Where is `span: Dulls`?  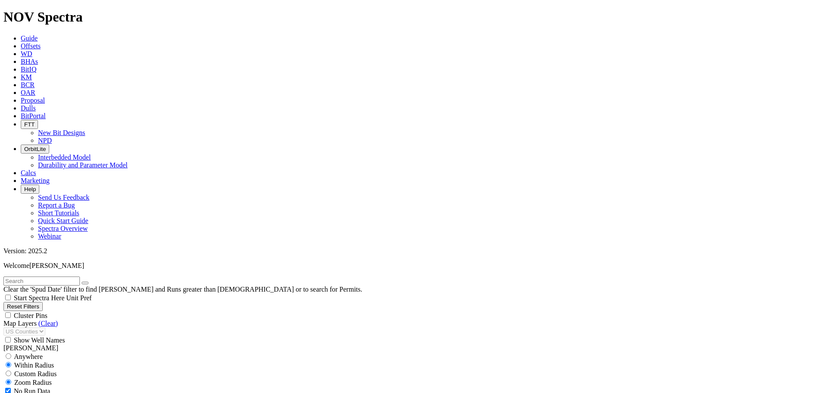 span: Dulls is located at coordinates (28, 108).